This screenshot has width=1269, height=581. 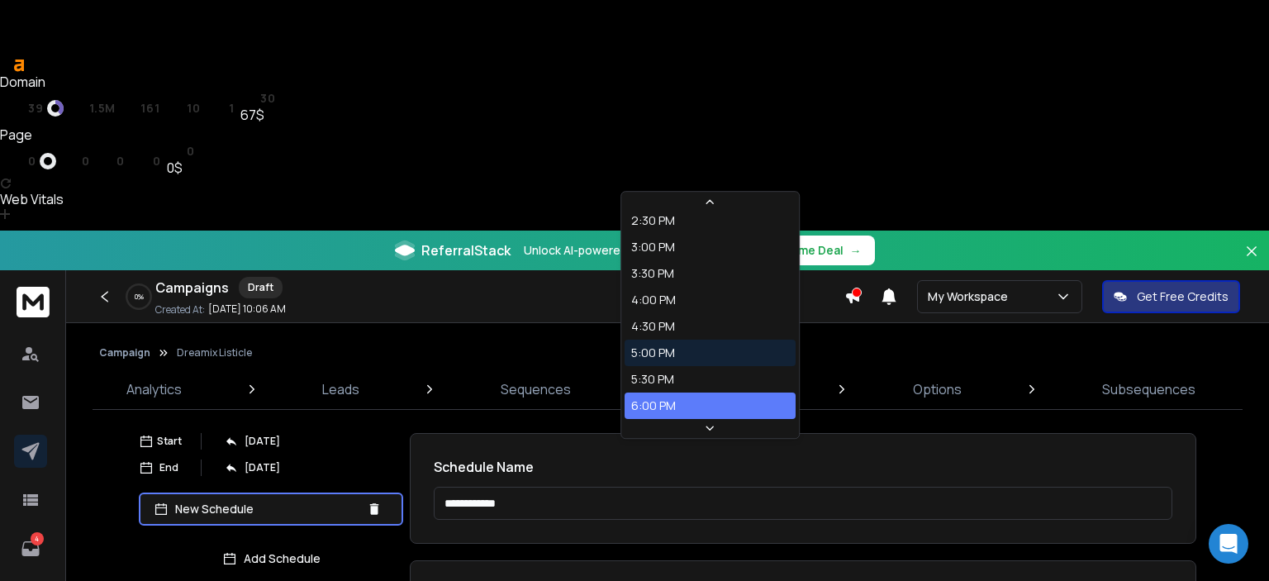 I want to click on p: Leads, so click(x=340, y=389).